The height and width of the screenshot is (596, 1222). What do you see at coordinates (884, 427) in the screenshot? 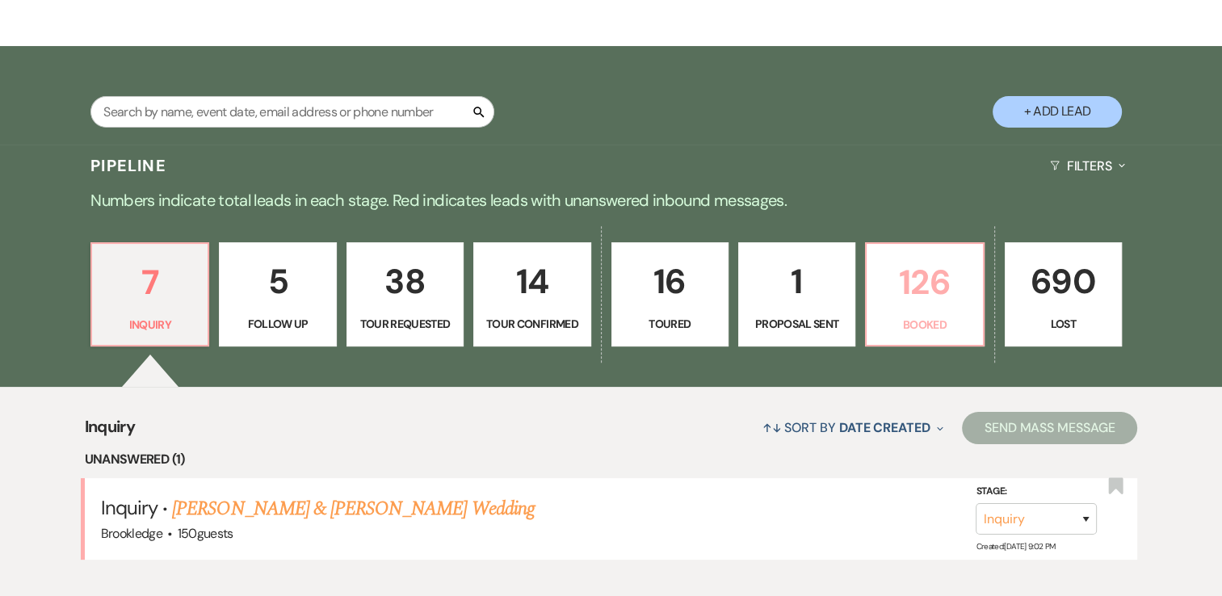
I see `span: Date Created` at bounding box center [884, 427].